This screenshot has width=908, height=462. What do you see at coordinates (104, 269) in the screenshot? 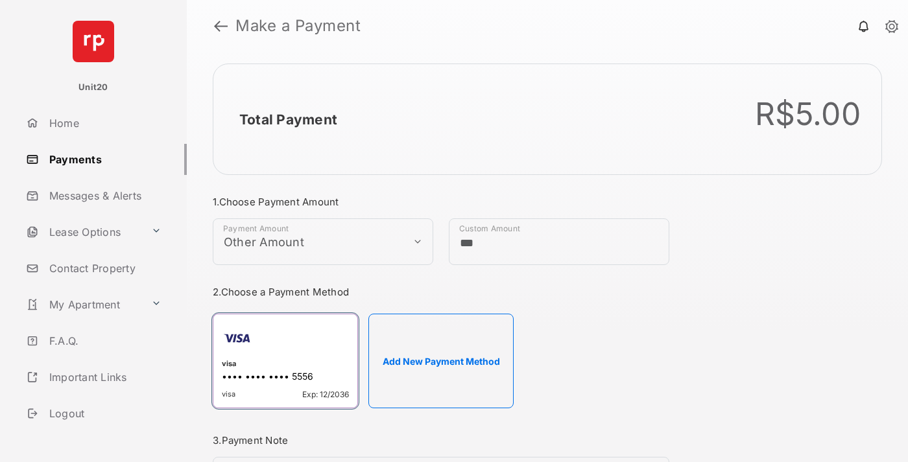
I see `a: Contact Property` at bounding box center [104, 269].